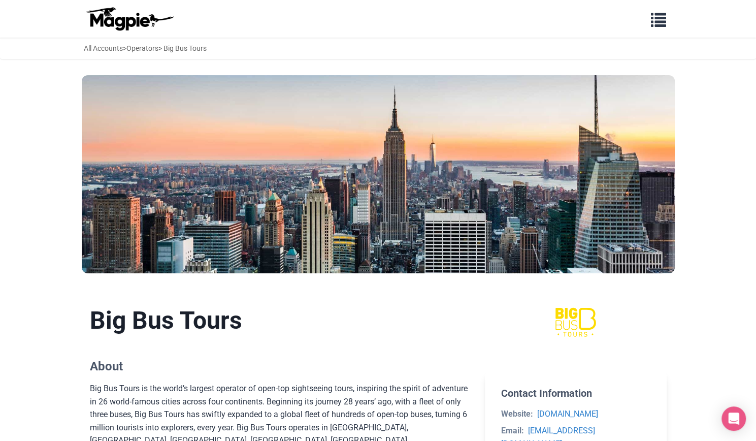 This screenshot has width=756, height=441. What do you see at coordinates (129, 19) in the screenshot?
I see `img: logo-ab69f6fb50320c5b225c76a69d11143b.png` at bounding box center [129, 19].